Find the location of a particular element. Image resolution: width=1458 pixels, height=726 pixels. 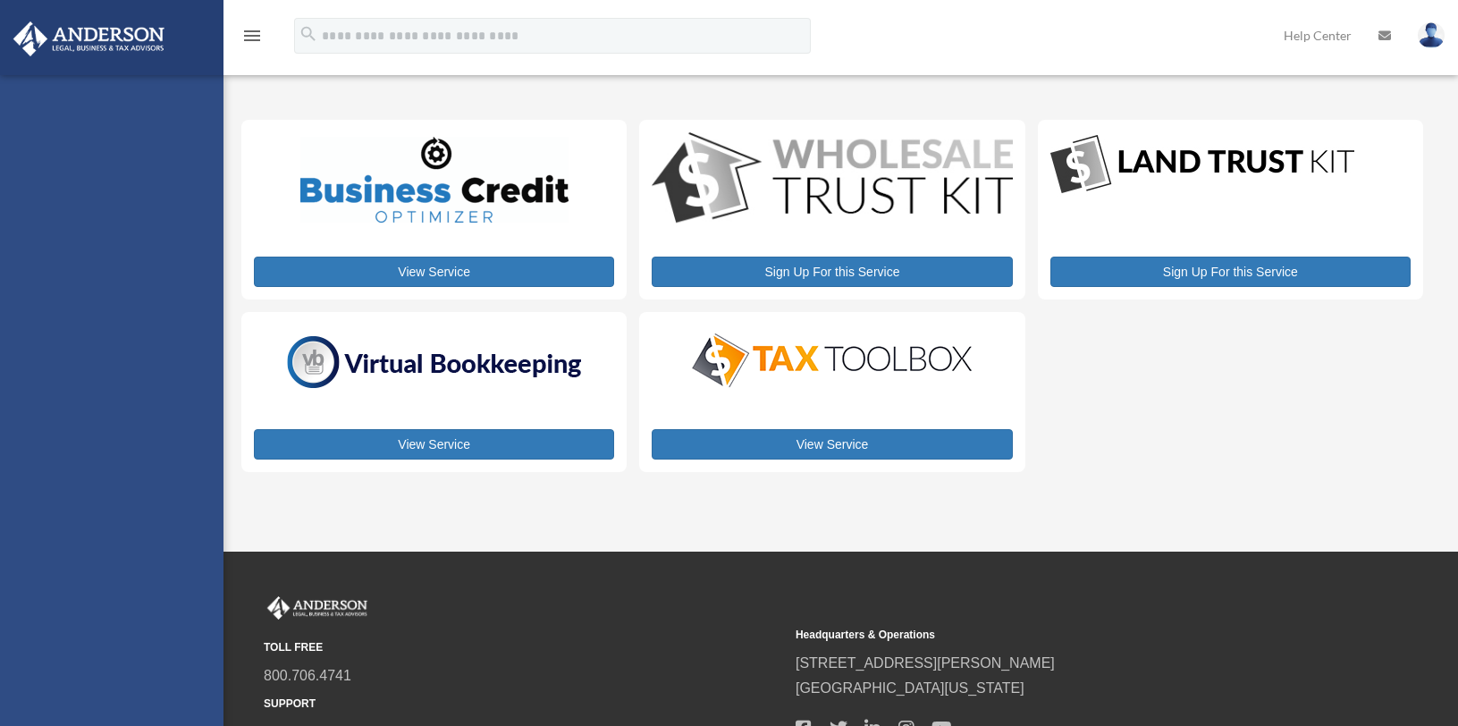

a: 800.706.4741 is located at coordinates (307, 675).